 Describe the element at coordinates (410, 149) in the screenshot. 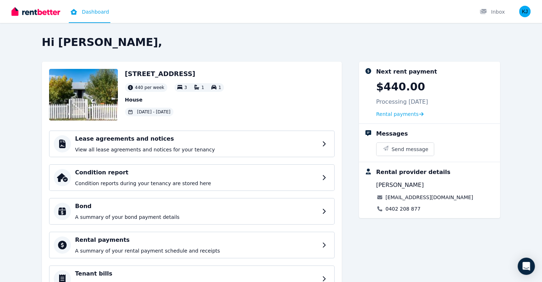

I see `span: Send message` at that location.